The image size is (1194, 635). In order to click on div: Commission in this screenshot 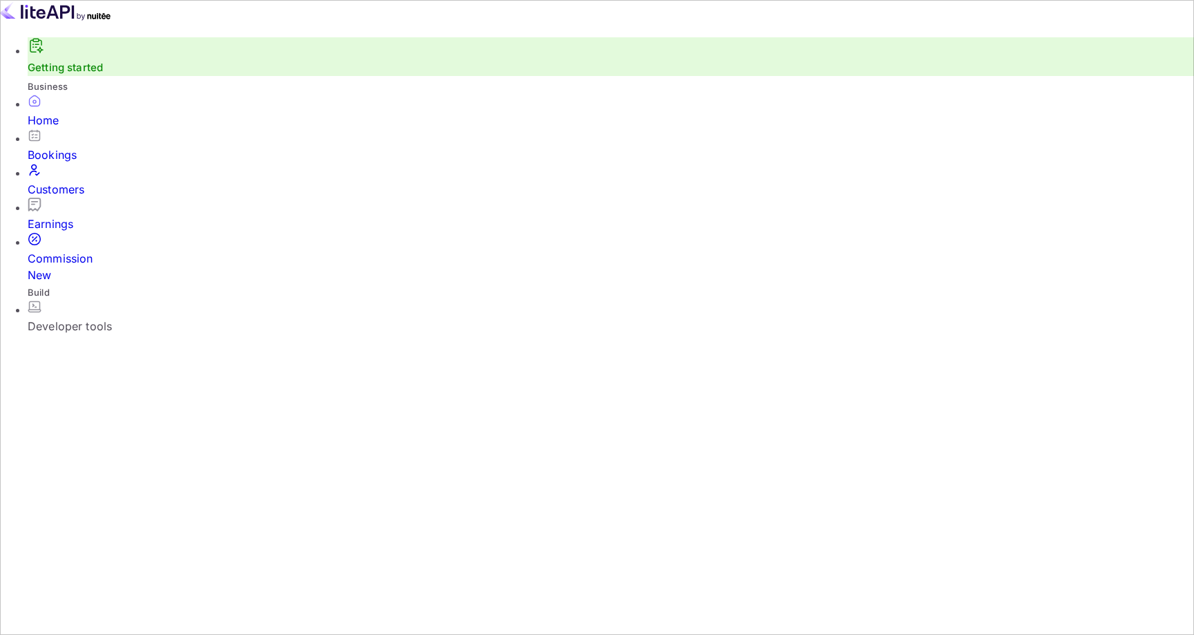, I will do `click(611, 267)`.